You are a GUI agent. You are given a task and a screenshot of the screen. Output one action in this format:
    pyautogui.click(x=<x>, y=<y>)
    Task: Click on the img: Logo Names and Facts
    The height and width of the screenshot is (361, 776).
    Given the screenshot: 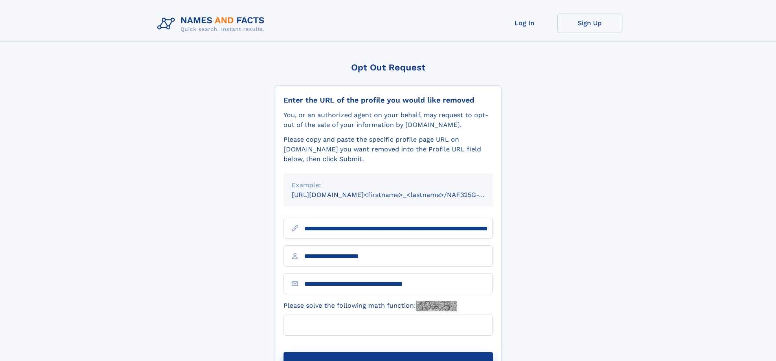 What is the action you would take?
    pyautogui.click(x=213, y=24)
    